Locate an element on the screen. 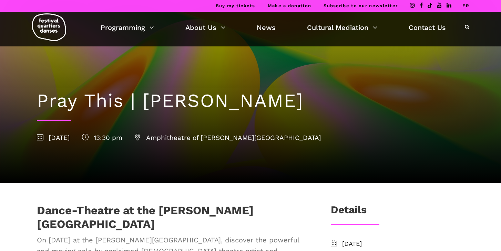 The height and width of the screenshot is (251, 501). a: Make a donation is located at coordinates (289, 6).